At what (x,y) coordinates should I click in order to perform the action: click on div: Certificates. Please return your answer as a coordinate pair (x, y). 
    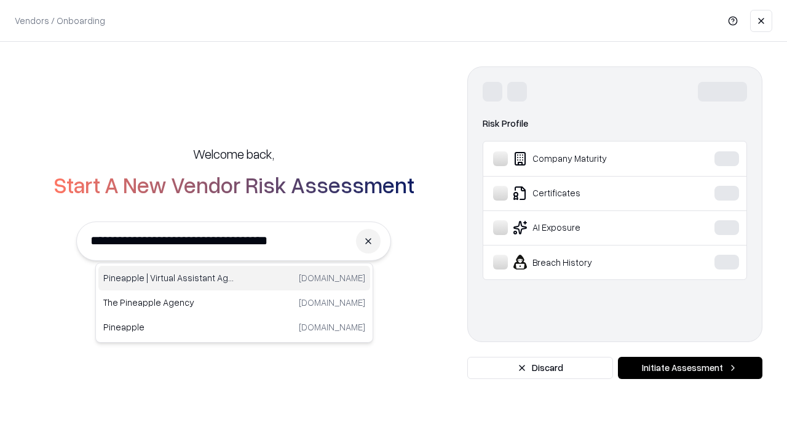
    Looking at the image, I should click on (585, 193).